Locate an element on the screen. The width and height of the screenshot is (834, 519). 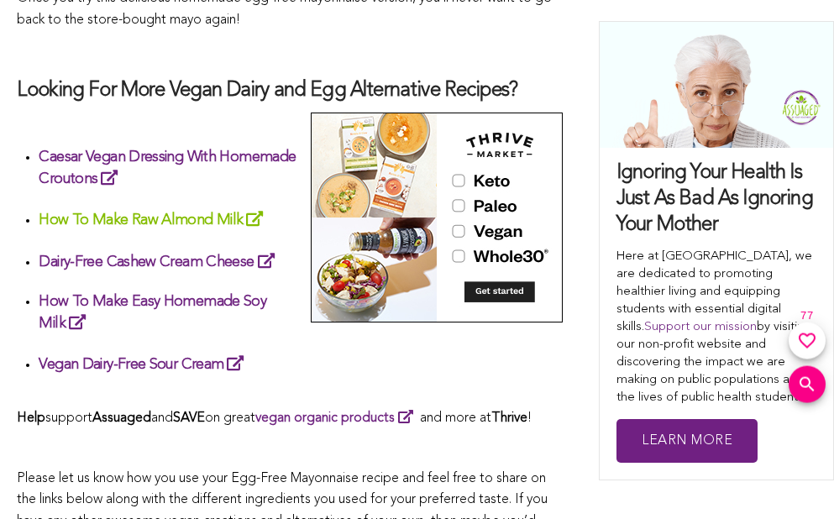
strong: vegan organic products is located at coordinates (325, 418).